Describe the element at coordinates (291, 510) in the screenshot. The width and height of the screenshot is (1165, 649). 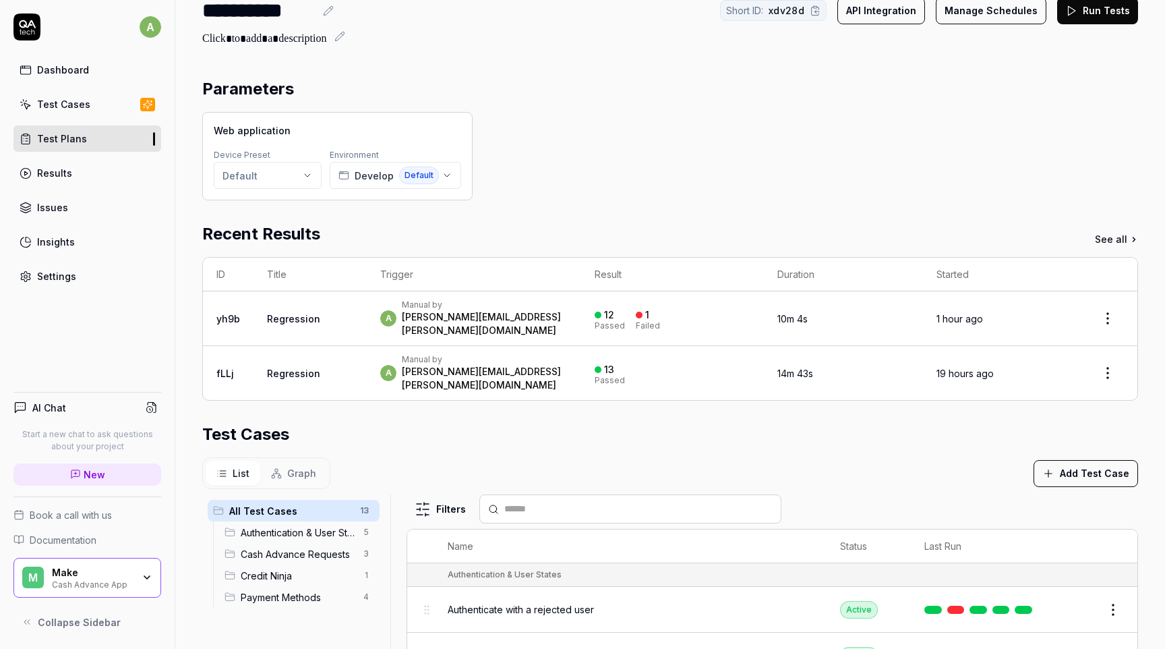
I see `span: All Test Cases` at that location.